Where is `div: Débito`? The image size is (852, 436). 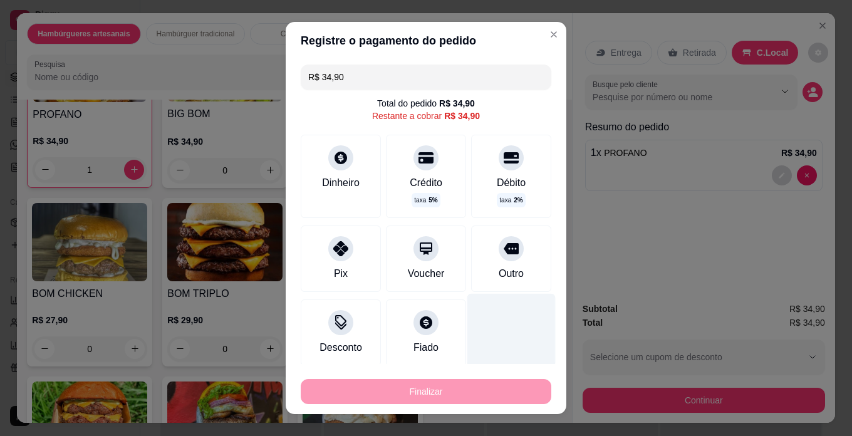 div: Débito is located at coordinates (511, 183).